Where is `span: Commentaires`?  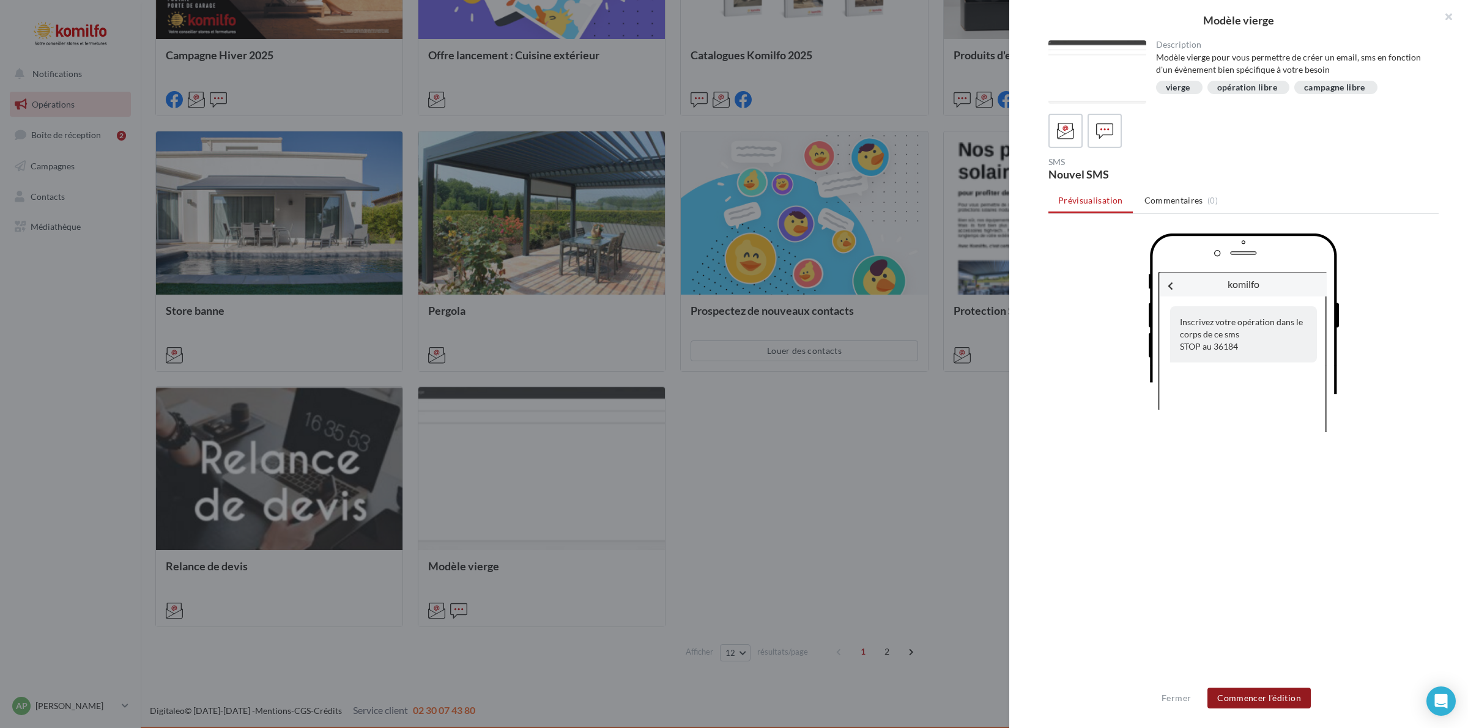
span: Commentaires is located at coordinates (1174, 201).